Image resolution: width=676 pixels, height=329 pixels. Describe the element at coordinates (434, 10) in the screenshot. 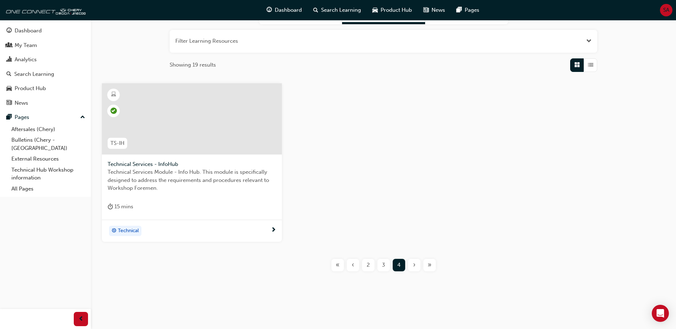

I see `a: news-iconNews` at that location.